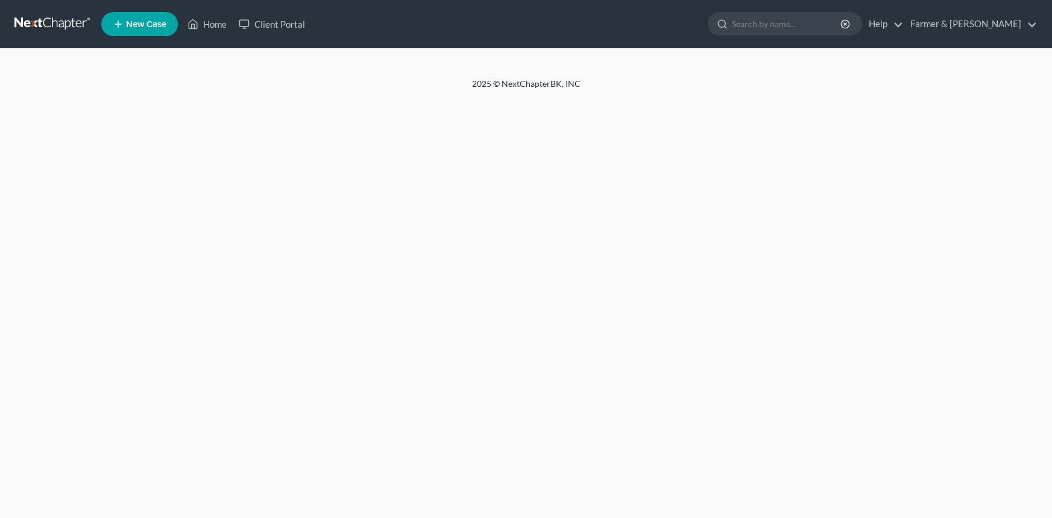 The image size is (1052, 518). Describe the element at coordinates (272, 24) in the screenshot. I see `a: Client Portal` at that location.